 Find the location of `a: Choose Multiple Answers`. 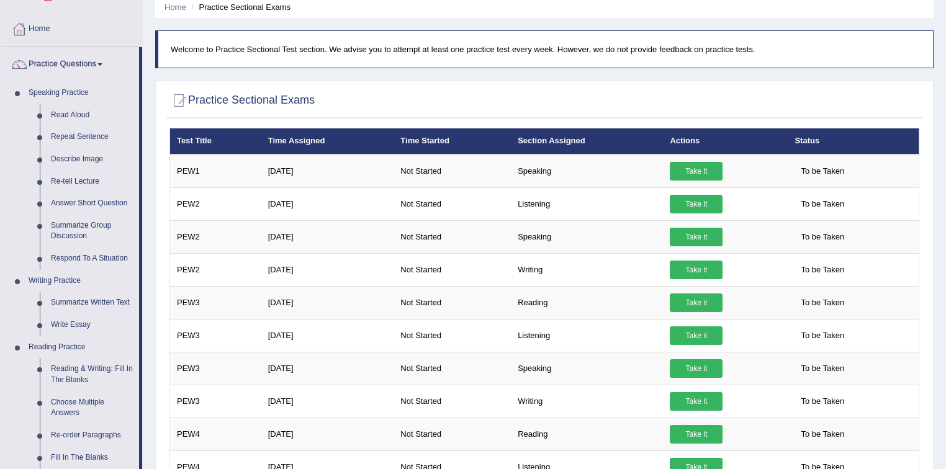

a: Choose Multiple Answers is located at coordinates (92, 408).